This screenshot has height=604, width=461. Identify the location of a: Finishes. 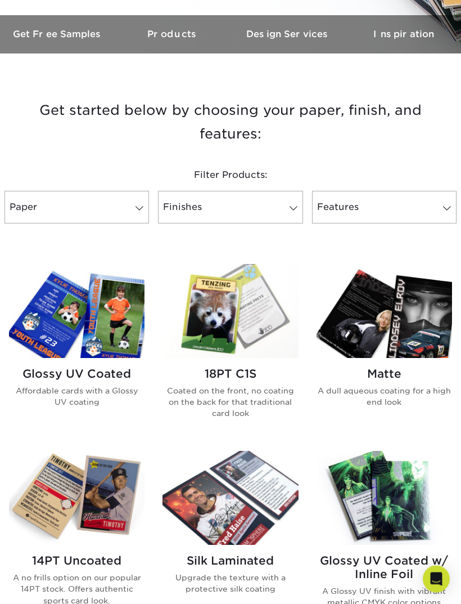
(230, 208).